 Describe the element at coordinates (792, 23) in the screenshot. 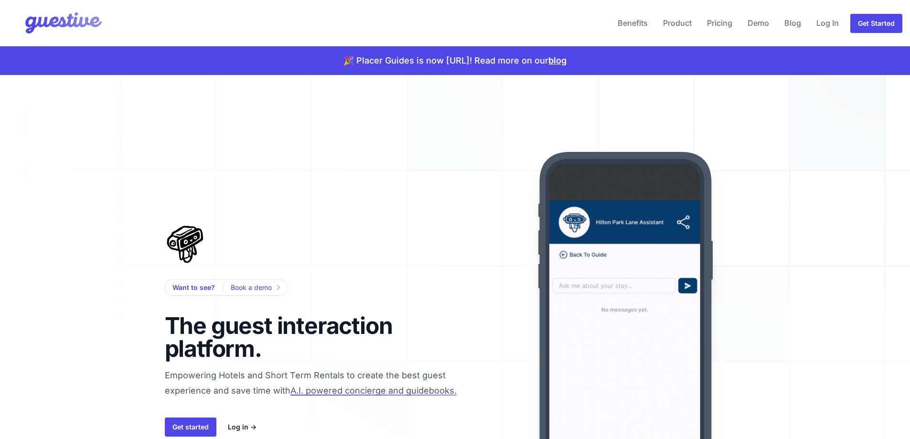

I see `a: Blog` at that location.